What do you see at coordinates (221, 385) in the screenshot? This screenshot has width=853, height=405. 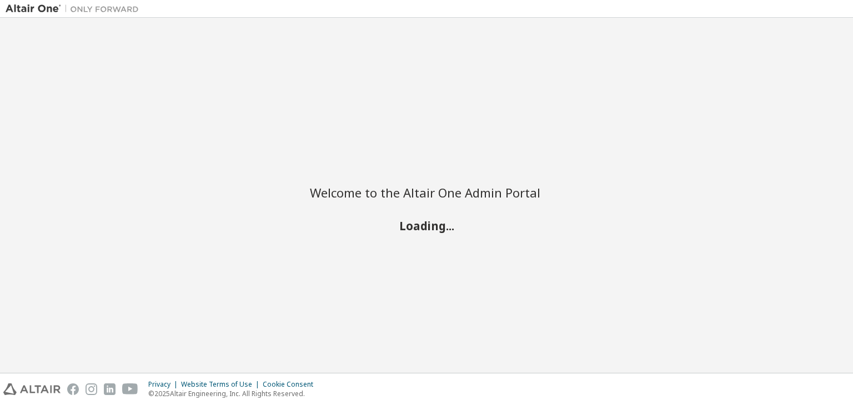 I see `div: Website Terms of Use` at bounding box center [221, 385].